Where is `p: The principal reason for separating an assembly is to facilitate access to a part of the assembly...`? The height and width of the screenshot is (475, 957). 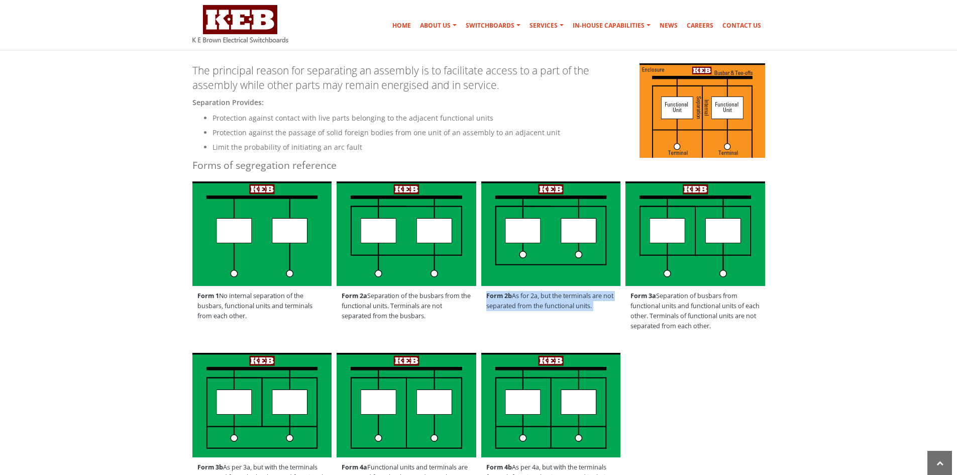 p: The principal reason for separating an assembly is to facilitate access to a part of the assembly... is located at coordinates (479, 78).